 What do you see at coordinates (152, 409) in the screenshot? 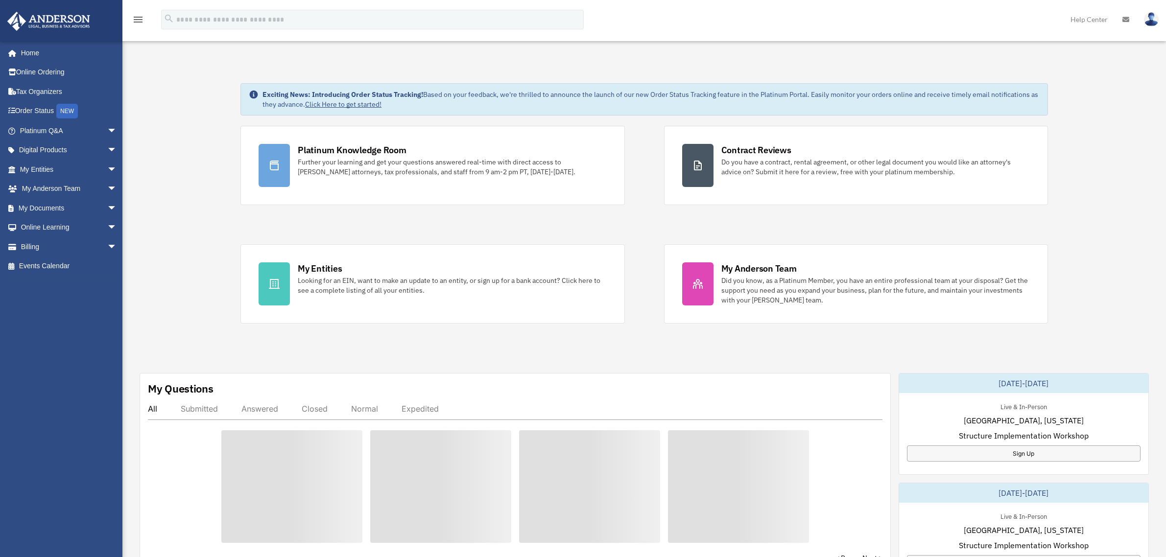
I see `div: All` at bounding box center [152, 409].